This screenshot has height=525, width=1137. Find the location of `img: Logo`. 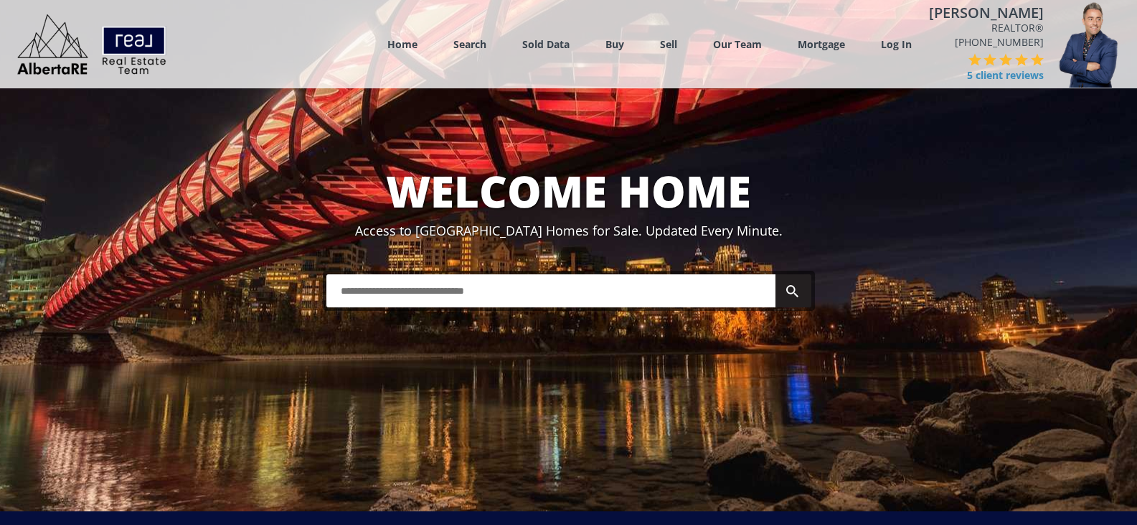

img: Logo is located at coordinates (92, 44).